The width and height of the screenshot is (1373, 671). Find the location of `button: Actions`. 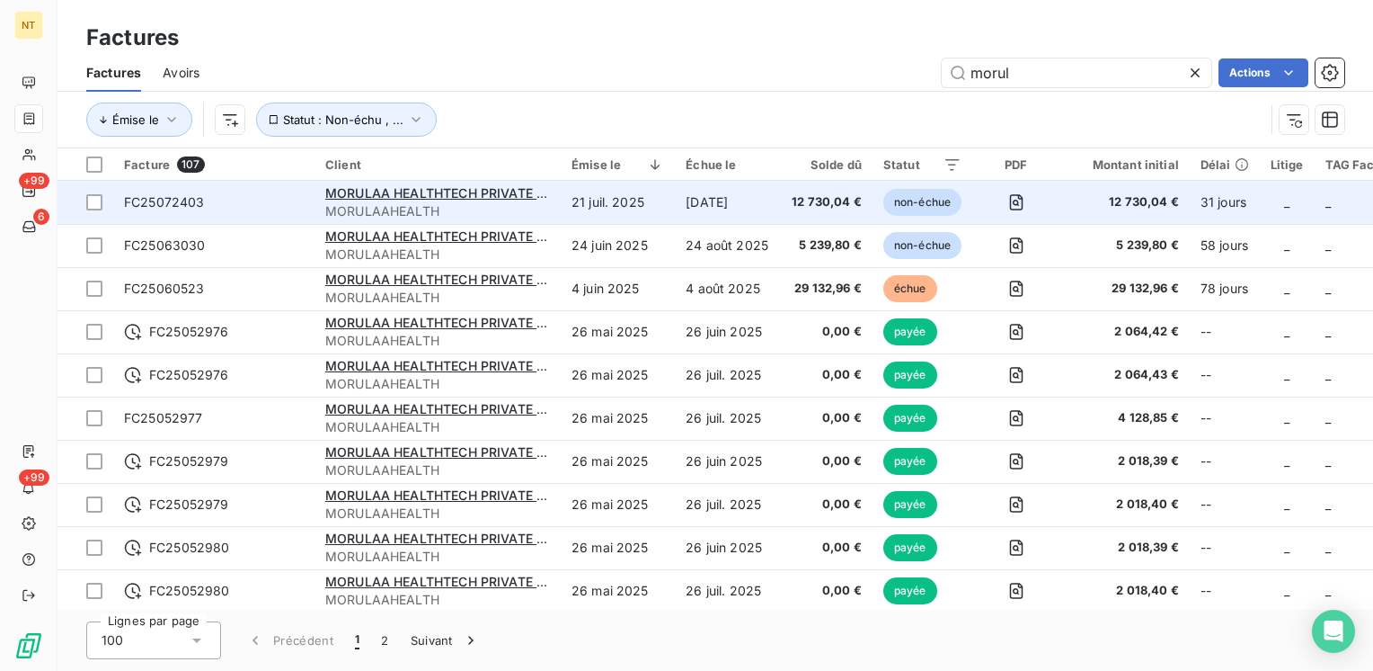

button: Actions is located at coordinates (1264, 73).